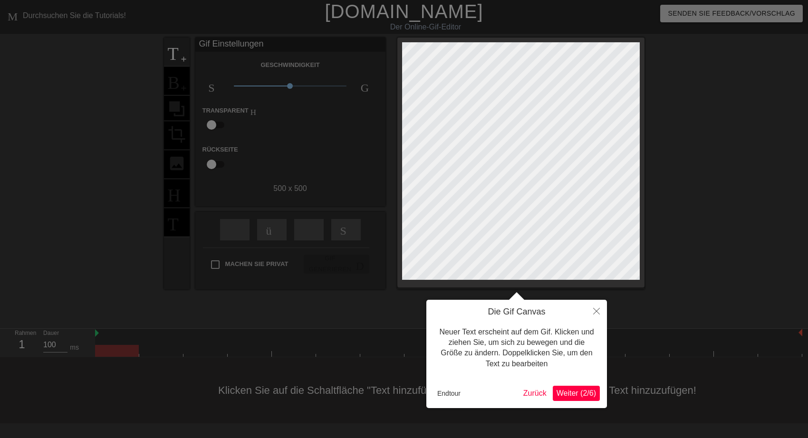 This screenshot has width=808, height=438. Describe the element at coordinates (516, 348) in the screenshot. I see `div: Neuer Text erscheint auf dem Gif. Klicken und ziehen Sie, um sich zu bewegen und die Größe zu änd...` at that location.